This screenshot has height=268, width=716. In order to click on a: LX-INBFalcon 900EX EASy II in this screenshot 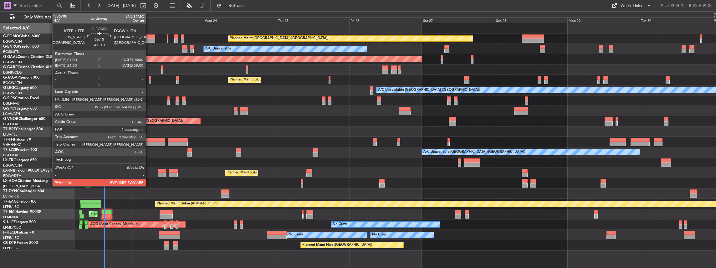, I will do `click(28, 170)`.